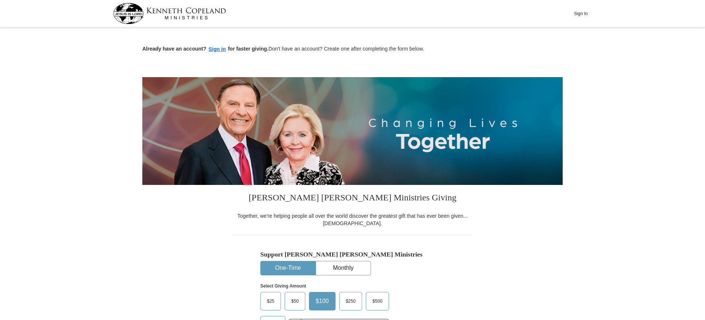 This screenshot has height=320, width=705. Describe the element at coordinates (271, 301) in the screenshot. I see `span: $25` at that location.